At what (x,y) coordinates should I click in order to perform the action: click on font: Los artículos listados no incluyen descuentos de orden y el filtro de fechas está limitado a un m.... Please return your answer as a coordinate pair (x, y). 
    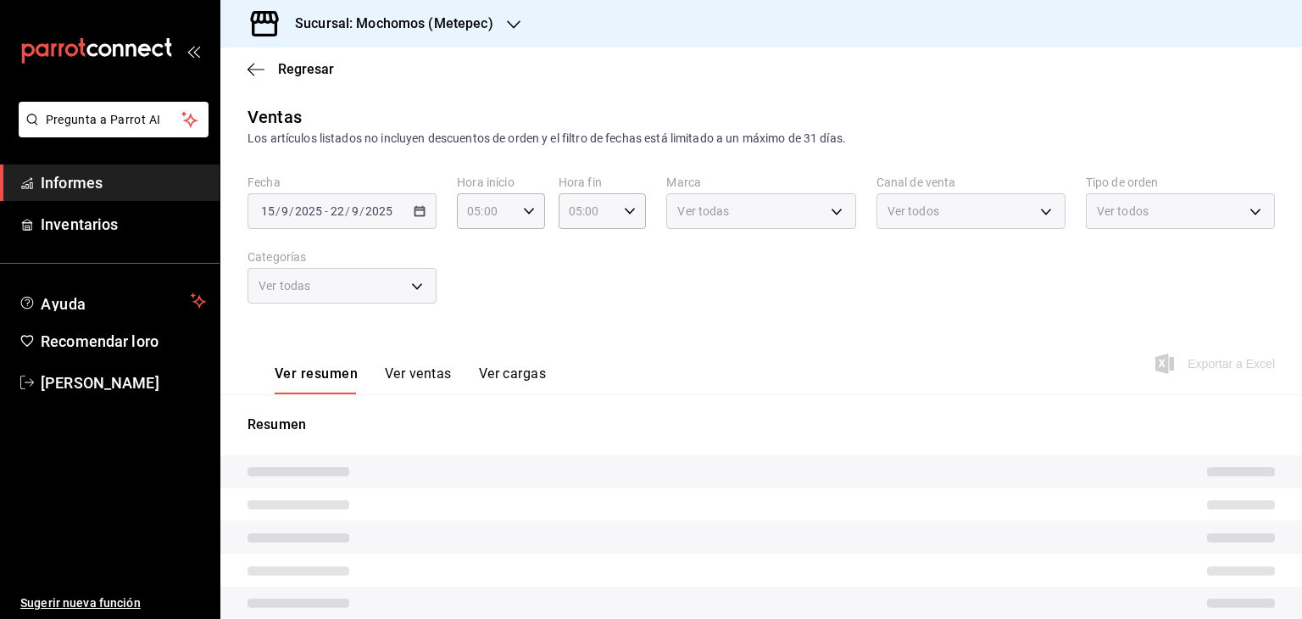
    Looking at the image, I should click on (547, 138).